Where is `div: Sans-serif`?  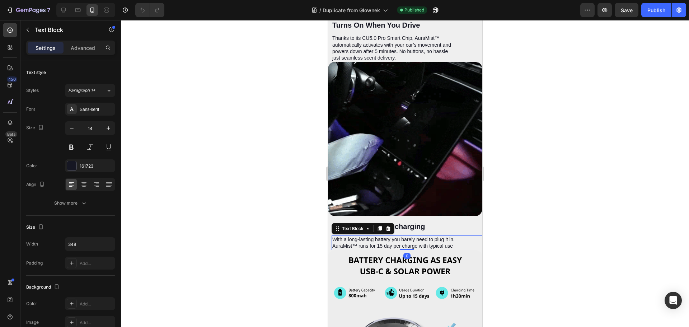
div: Sans-serif is located at coordinates (96, 109).